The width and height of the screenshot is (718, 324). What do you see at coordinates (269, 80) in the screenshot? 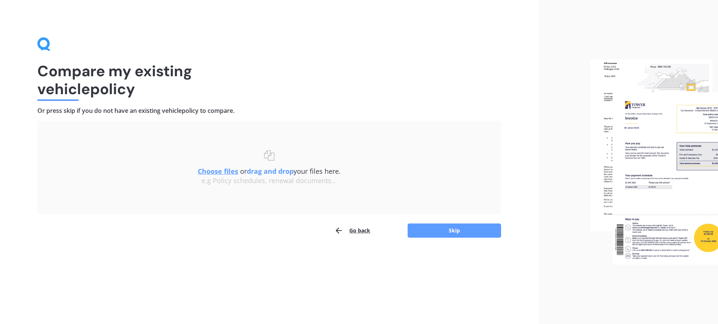
I see `h1: Compare my existing vehicle policy` at bounding box center [269, 80].